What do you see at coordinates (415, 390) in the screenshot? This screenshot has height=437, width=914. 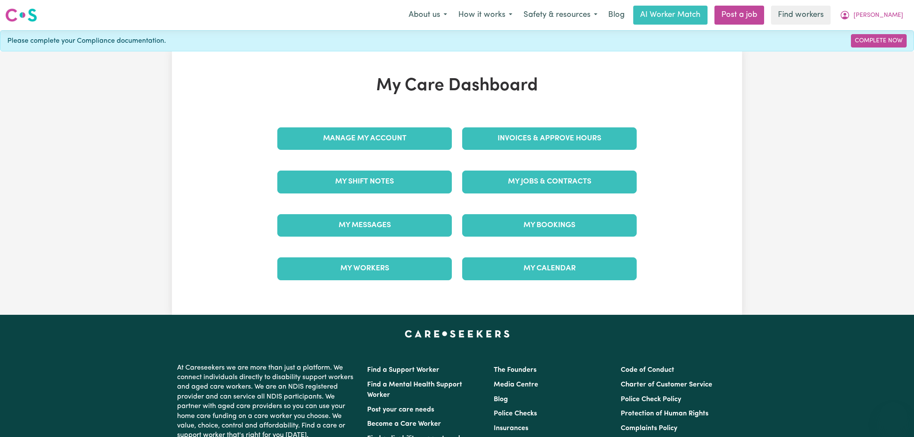 I see `a: Find a Mental Health Support Worker` at bounding box center [415, 390].